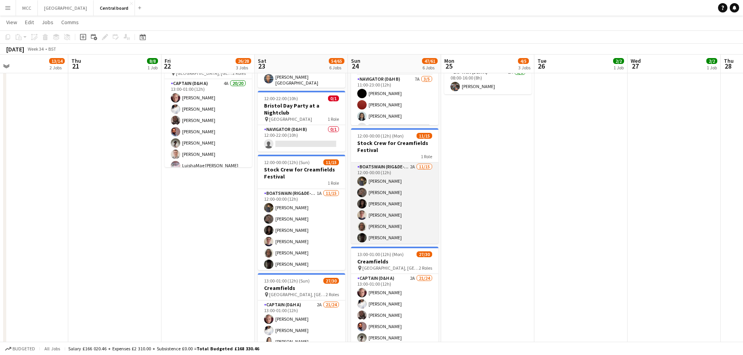 The image size is (743, 355). Describe the element at coordinates (20, 349) in the screenshot. I see `button: Budgeted` at that location.